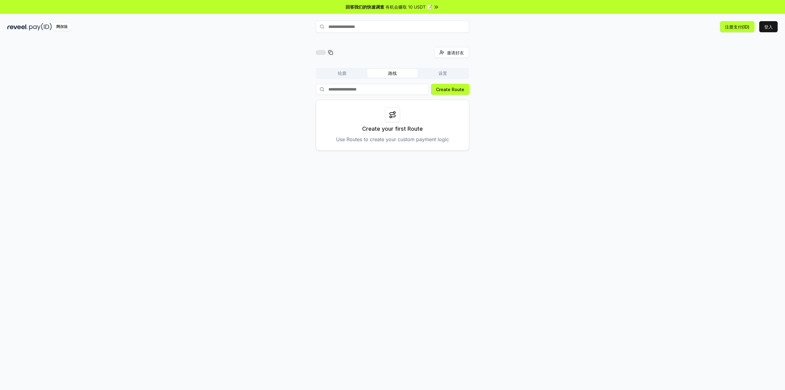 This screenshot has height=390, width=785. I want to click on font: 回答我们的快速调查, so click(365, 7).